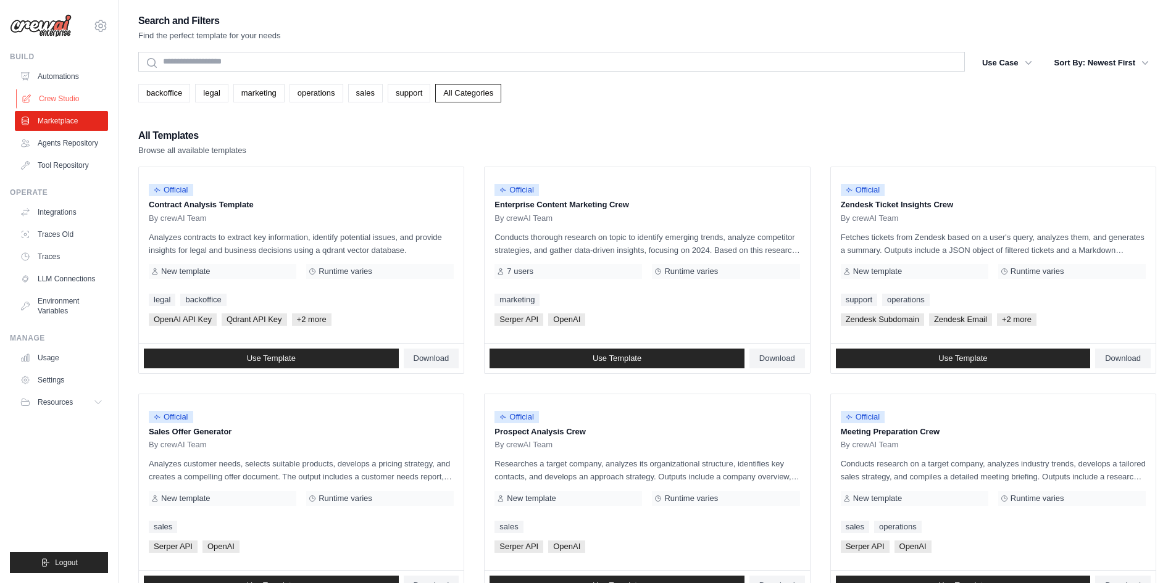 This screenshot has width=1176, height=583. What do you see at coordinates (301, 470) in the screenshot?
I see `p: Analyzes customer needs, selects suitable products, develops a pricing strategy, and creates a co...` at bounding box center [301, 470].